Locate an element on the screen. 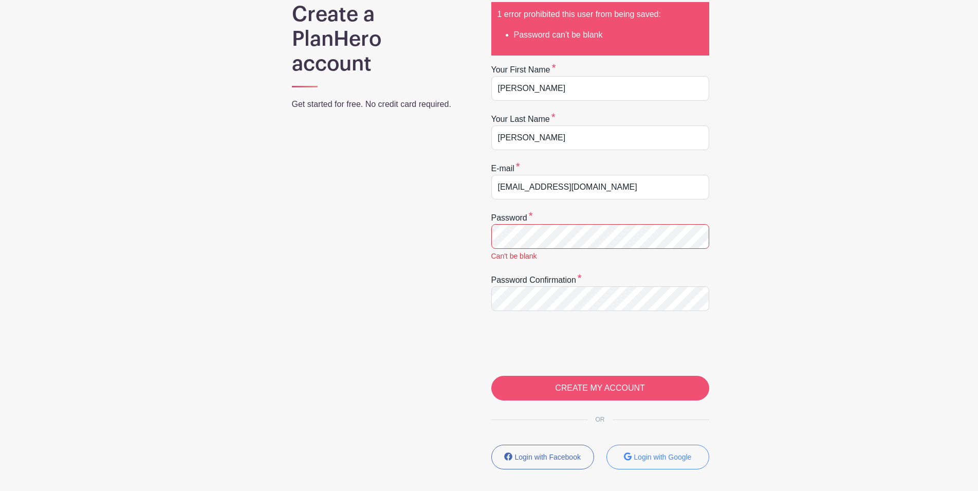  p: Get started for free. No credit card required. is located at coordinates (378, 104).